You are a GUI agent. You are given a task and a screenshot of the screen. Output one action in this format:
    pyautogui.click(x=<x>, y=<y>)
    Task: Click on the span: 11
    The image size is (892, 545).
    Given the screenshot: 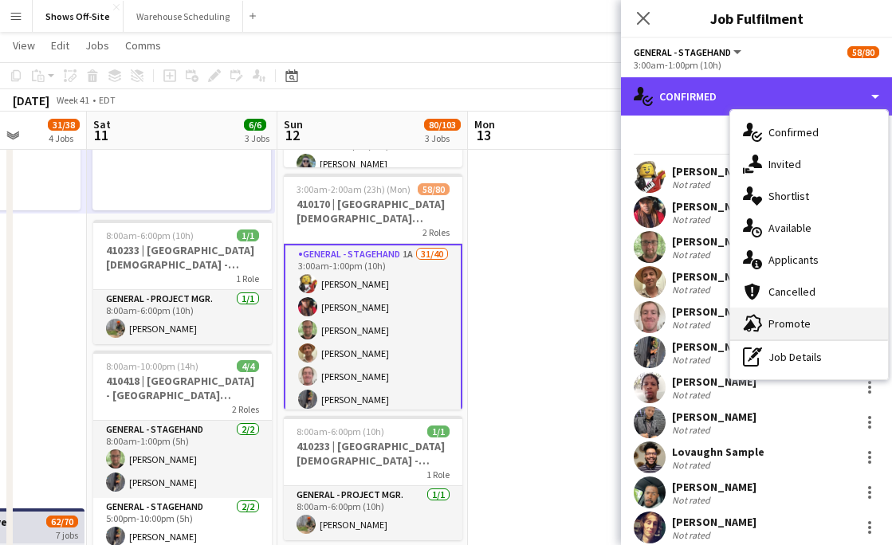 What is the action you would take?
    pyautogui.click(x=100, y=135)
    